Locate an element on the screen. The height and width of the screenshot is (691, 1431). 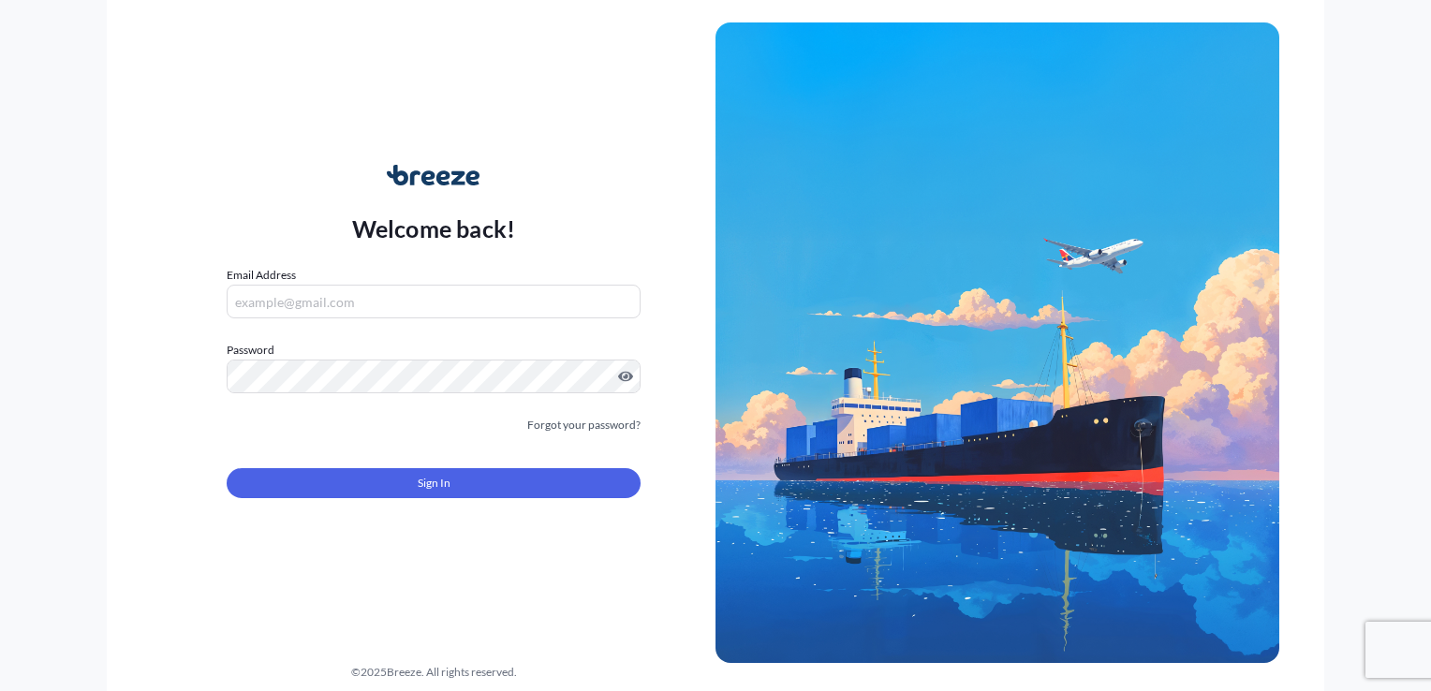
label: Email Address is located at coordinates (261, 275).